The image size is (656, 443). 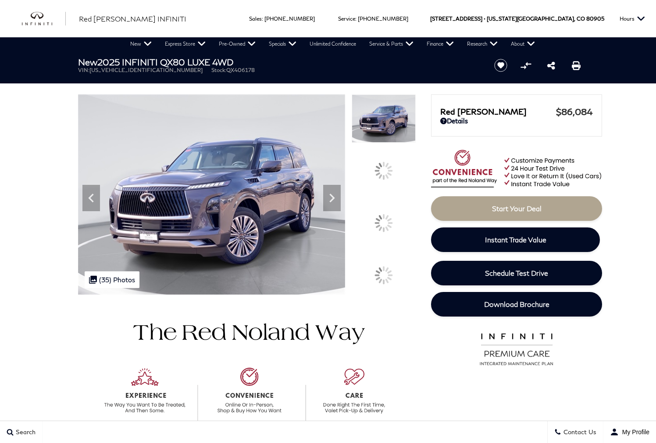 What do you see at coordinates (279, 62) in the screenshot?
I see `h1: 2025 INFINITI QX80 LUXE 4WD` at bounding box center [279, 62].